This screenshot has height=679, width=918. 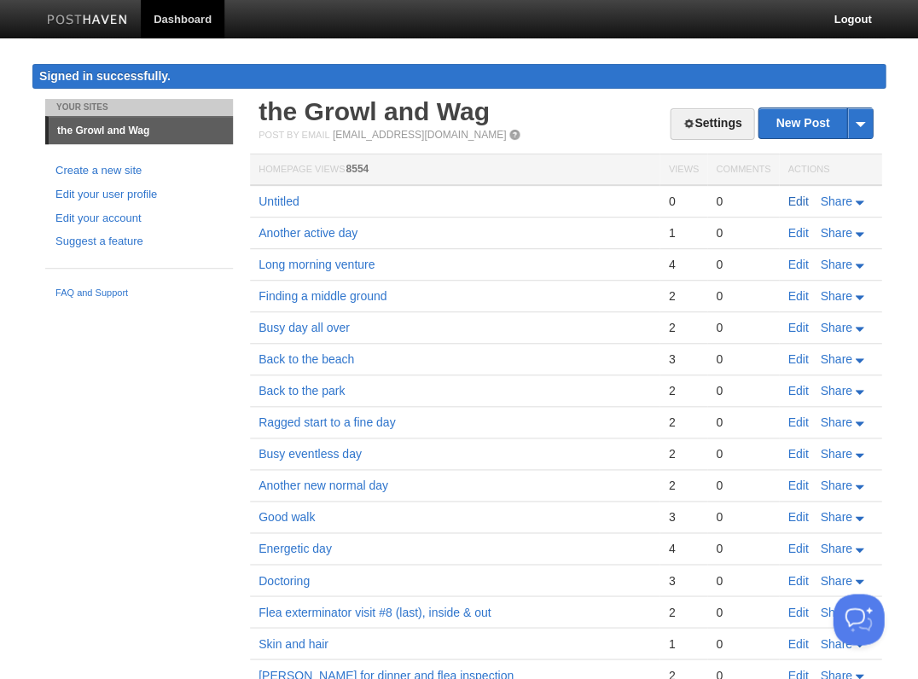 I want to click on a: FAQ and Support, so click(x=139, y=294).